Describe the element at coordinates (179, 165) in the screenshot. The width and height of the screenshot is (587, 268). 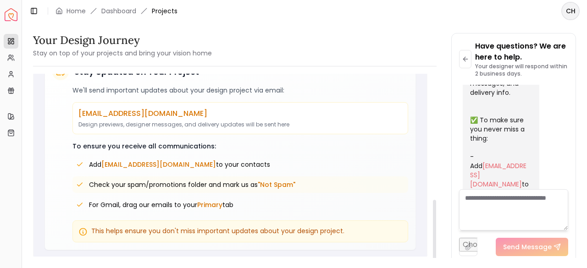
I see `span: Add to your contacts` at that location.